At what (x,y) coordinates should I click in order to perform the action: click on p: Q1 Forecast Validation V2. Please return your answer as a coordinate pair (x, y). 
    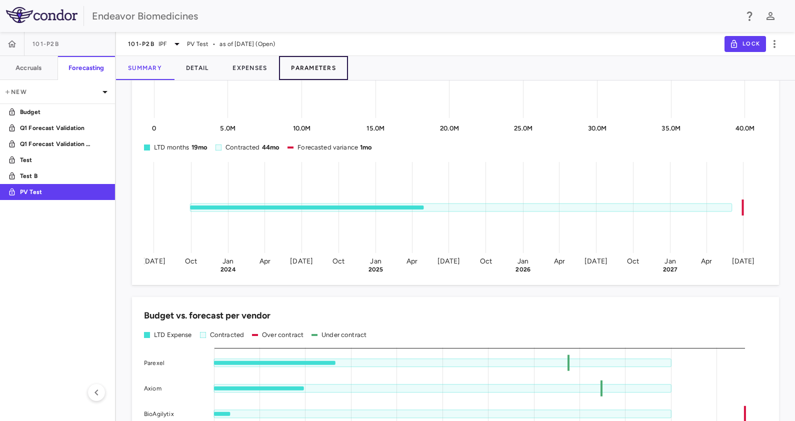
    Looking at the image, I should click on (57, 144).